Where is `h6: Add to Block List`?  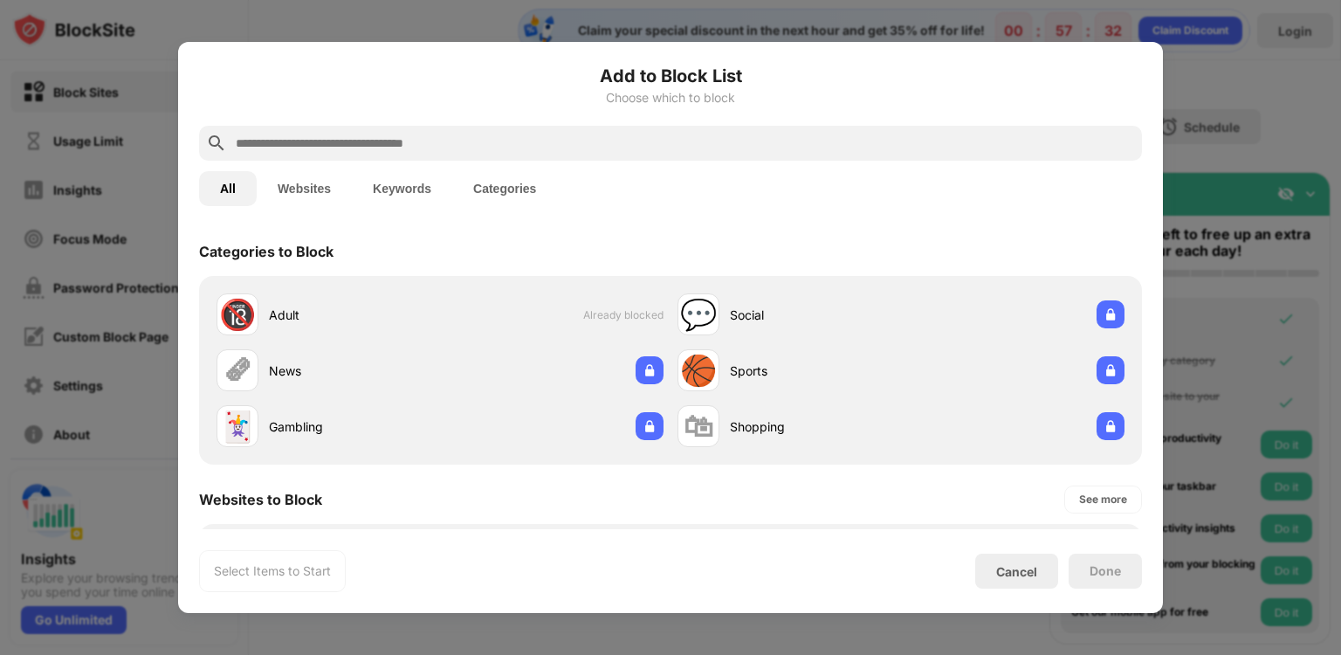 h6: Add to Block List is located at coordinates (670, 76).